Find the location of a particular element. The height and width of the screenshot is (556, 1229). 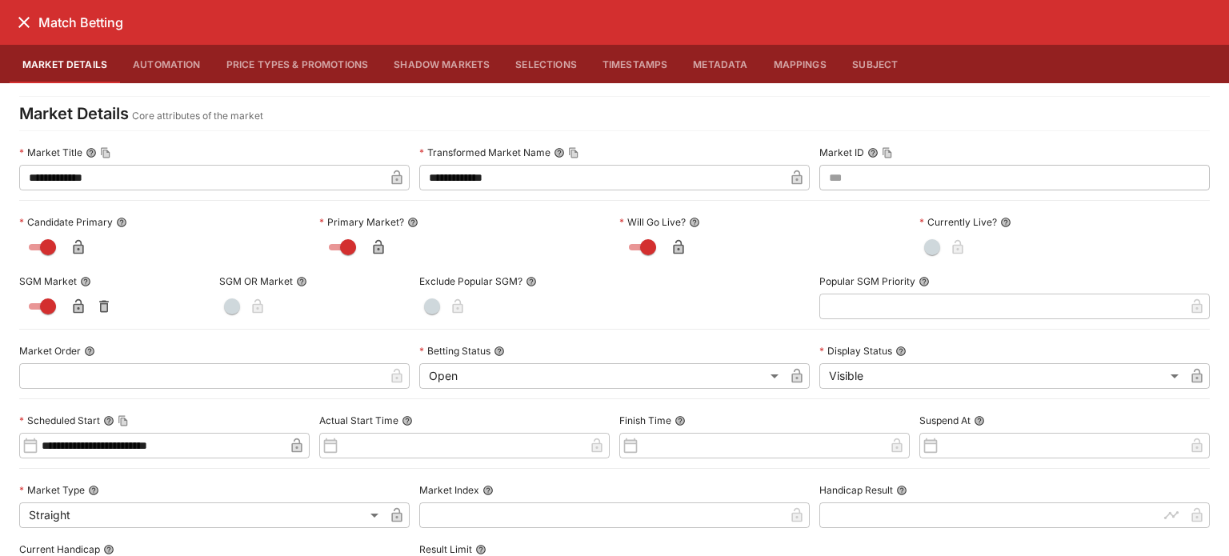

p: Market Type is located at coordinates (52, 490).